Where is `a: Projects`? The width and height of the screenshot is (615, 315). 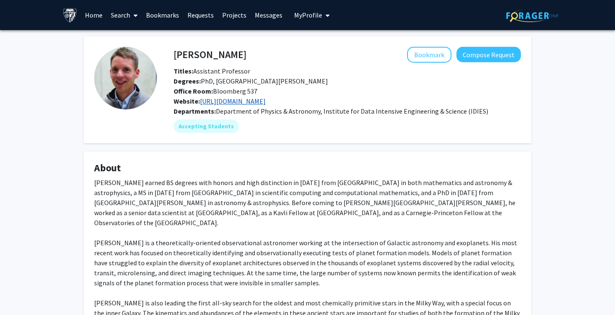 a: Projects is located at coordinates (234, 15).